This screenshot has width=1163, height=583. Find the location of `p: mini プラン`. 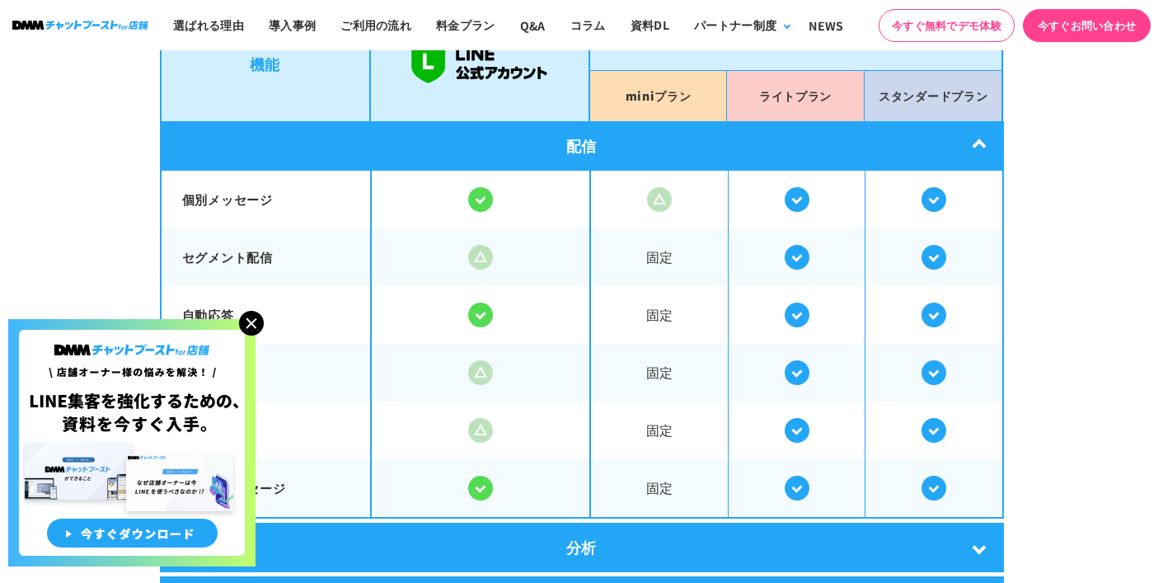

p: mini プラン is located at coordinates (658, 96).